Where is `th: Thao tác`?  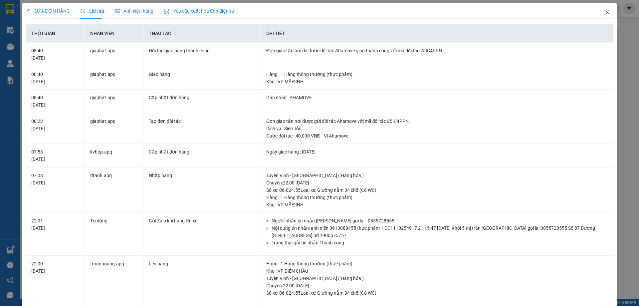 th: Thao tác is located at coordinates (202, 33).